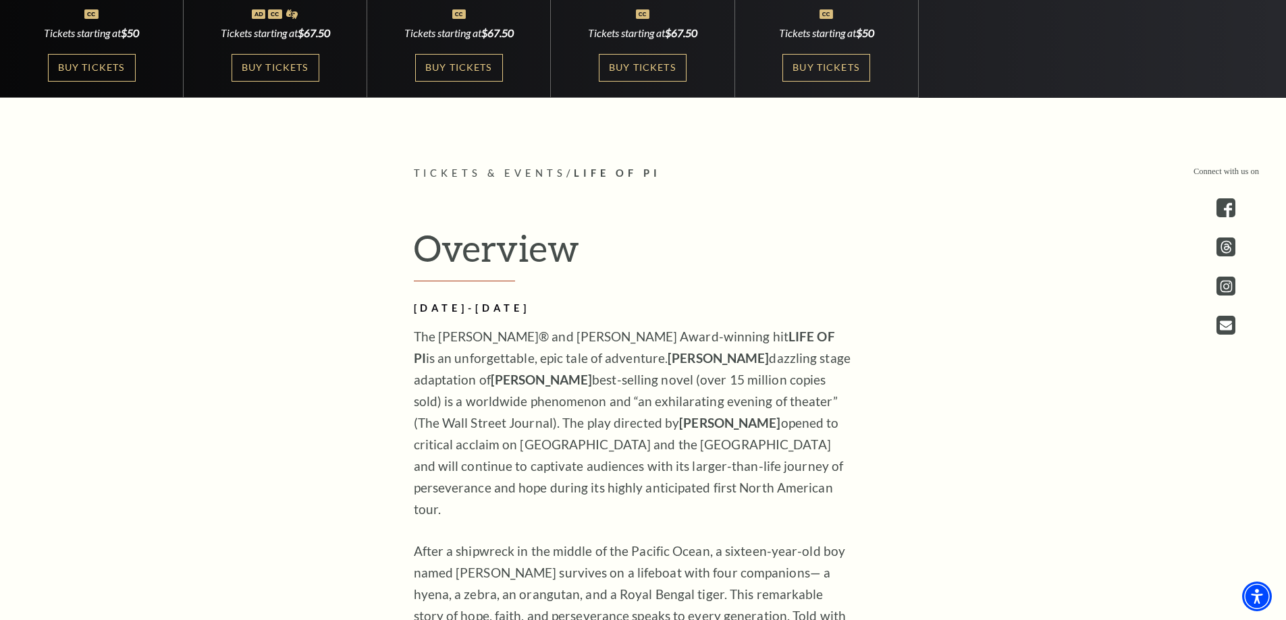 The height and width of the screenshot is (620, 1286). What do you see at coordinates (1226, 325) in the screenshot?
I see `a: Open this option - open in a new tab` at bounding box center [1226, 325].